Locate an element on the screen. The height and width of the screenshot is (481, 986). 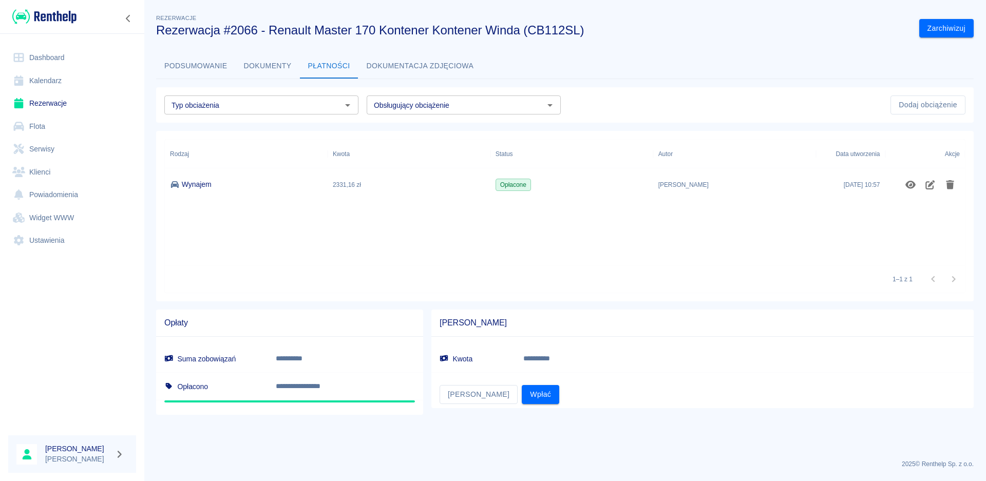
button: Usuń obciążenie is located at coordinates (950, 185).